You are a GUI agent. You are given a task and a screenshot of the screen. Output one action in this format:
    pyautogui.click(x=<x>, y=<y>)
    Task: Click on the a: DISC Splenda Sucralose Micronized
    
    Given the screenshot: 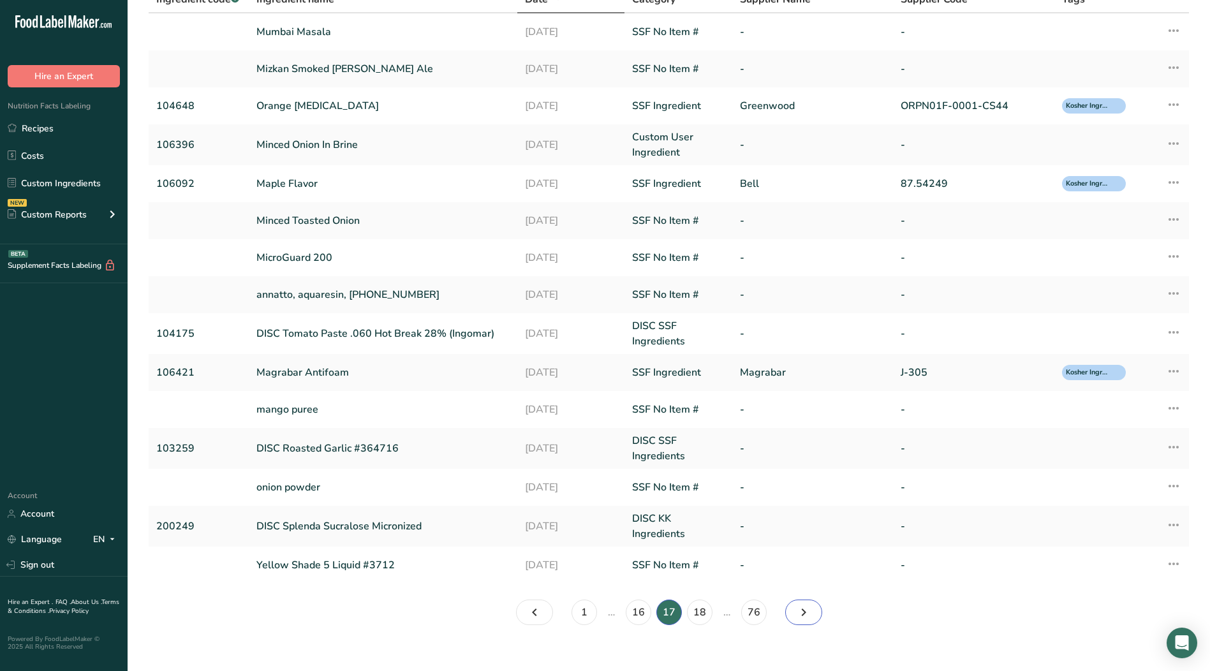 What is the action you would take?
    pyautogui.click(x=383, y=526)
    